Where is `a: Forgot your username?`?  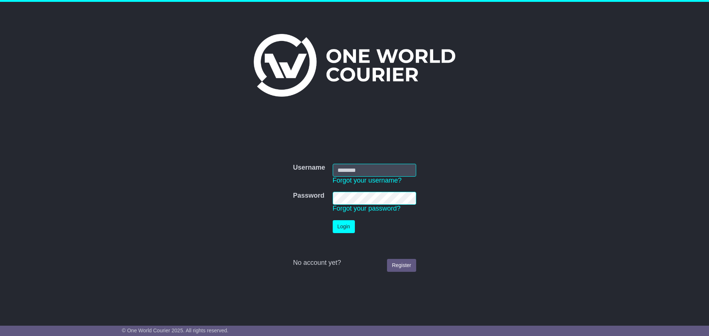 a: Forgot your username? is located at coordinates (367, 181).